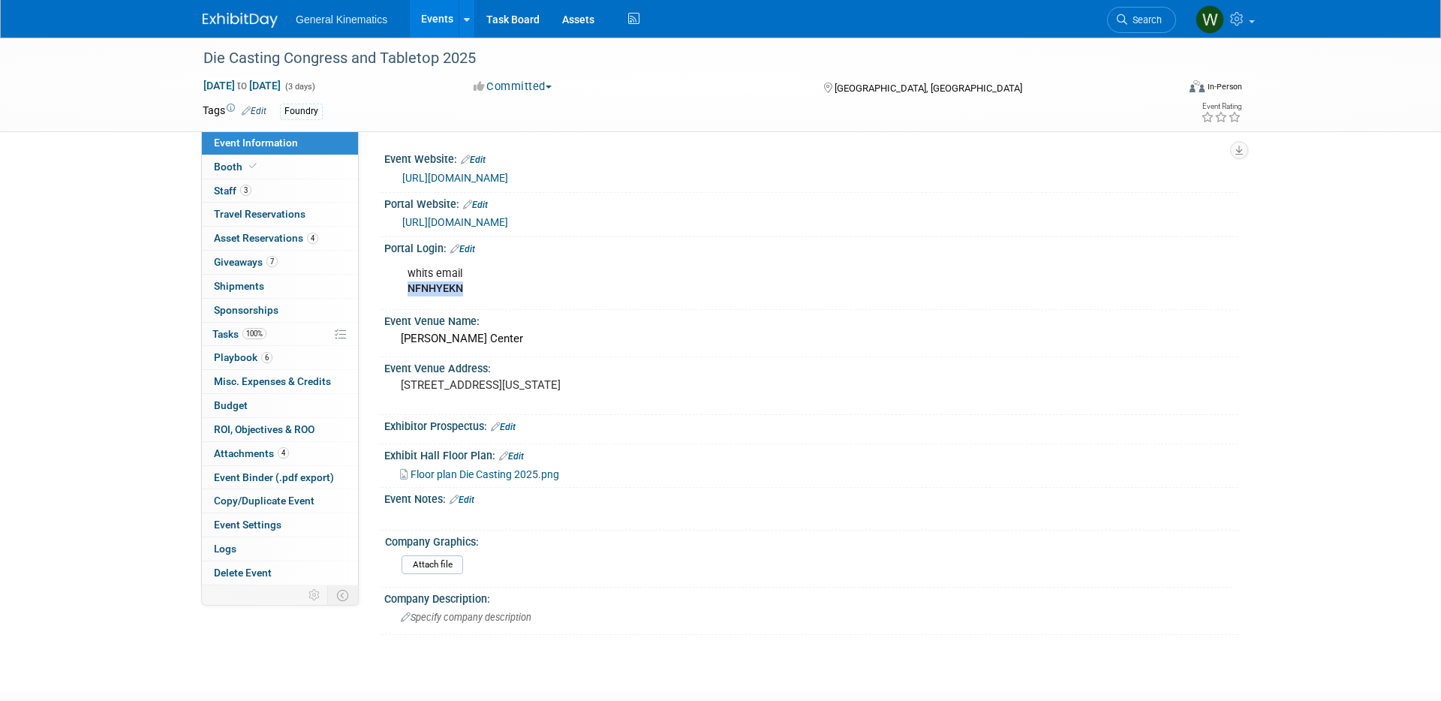 The image size is (1441, 701). I want to click on button: Committed, so click(513, 86).